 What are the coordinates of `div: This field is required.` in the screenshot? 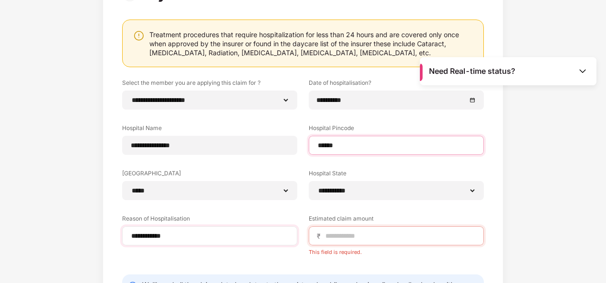 It's located at (396, 250).